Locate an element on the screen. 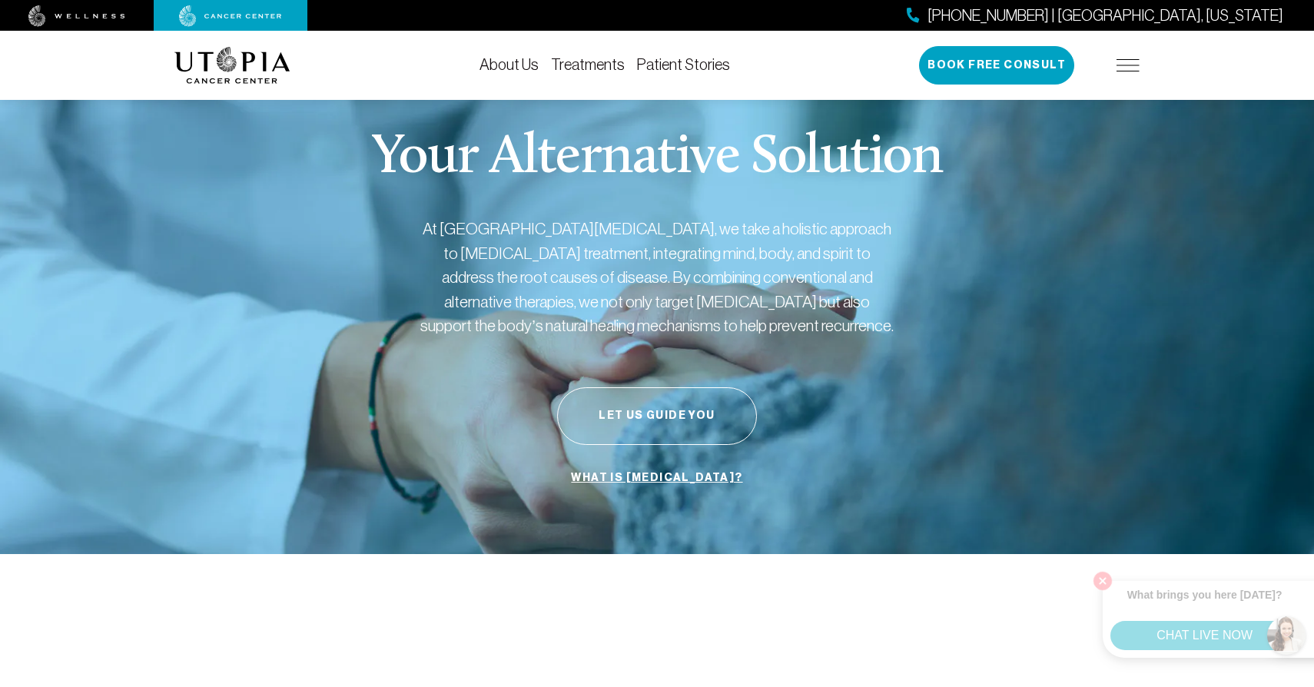 Image resolution: width=1314 pixels, height=687 pixels. a: Patient Stories is located at coordinates (683, 65).